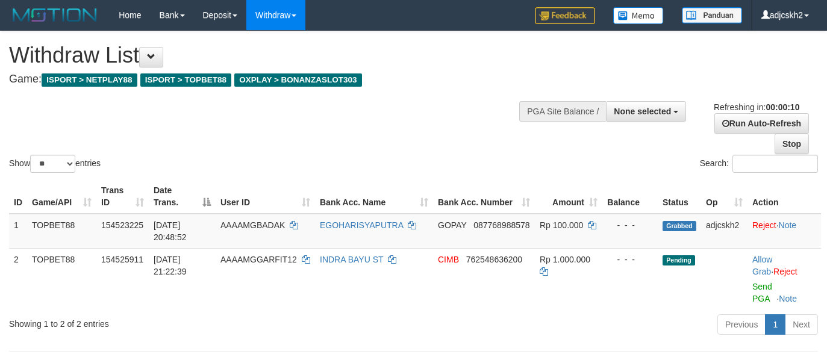 This screenshot has height=360, width=827. I want to click on a: EGOHARISYAPUTRA, so click(361, 225).